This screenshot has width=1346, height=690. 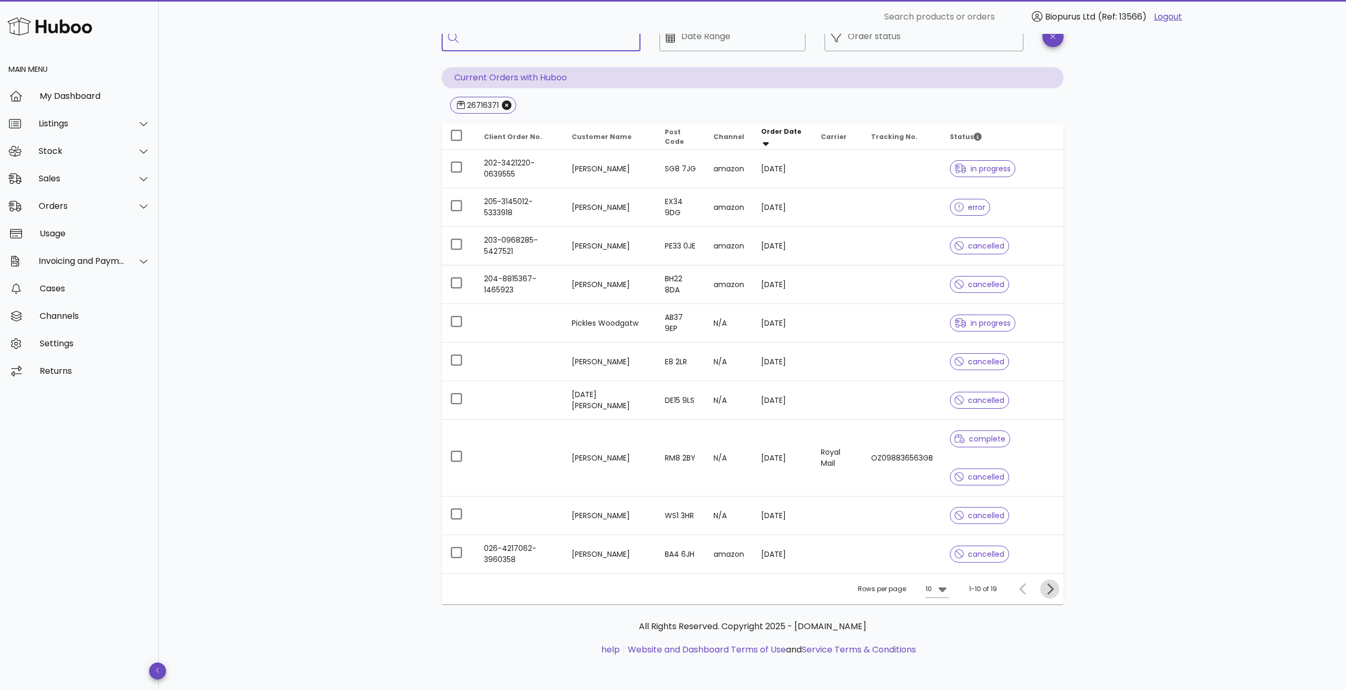 What do you see at coordinates (81, 151) in the screenshot?
I see `div: Stock` at bounding box center [81, 151].